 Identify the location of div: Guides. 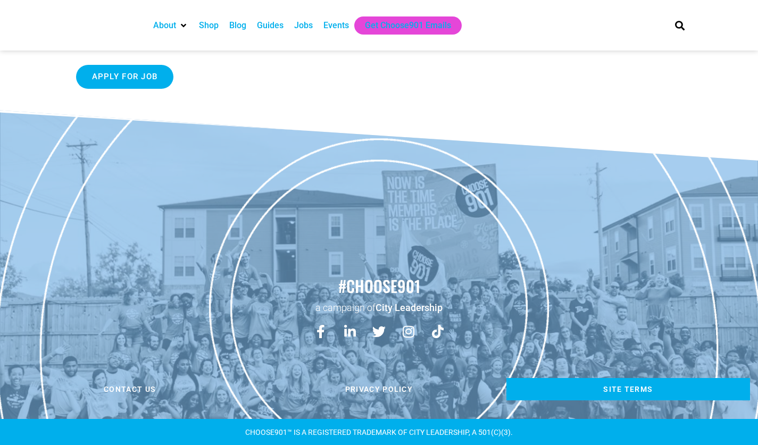
(270, 26).